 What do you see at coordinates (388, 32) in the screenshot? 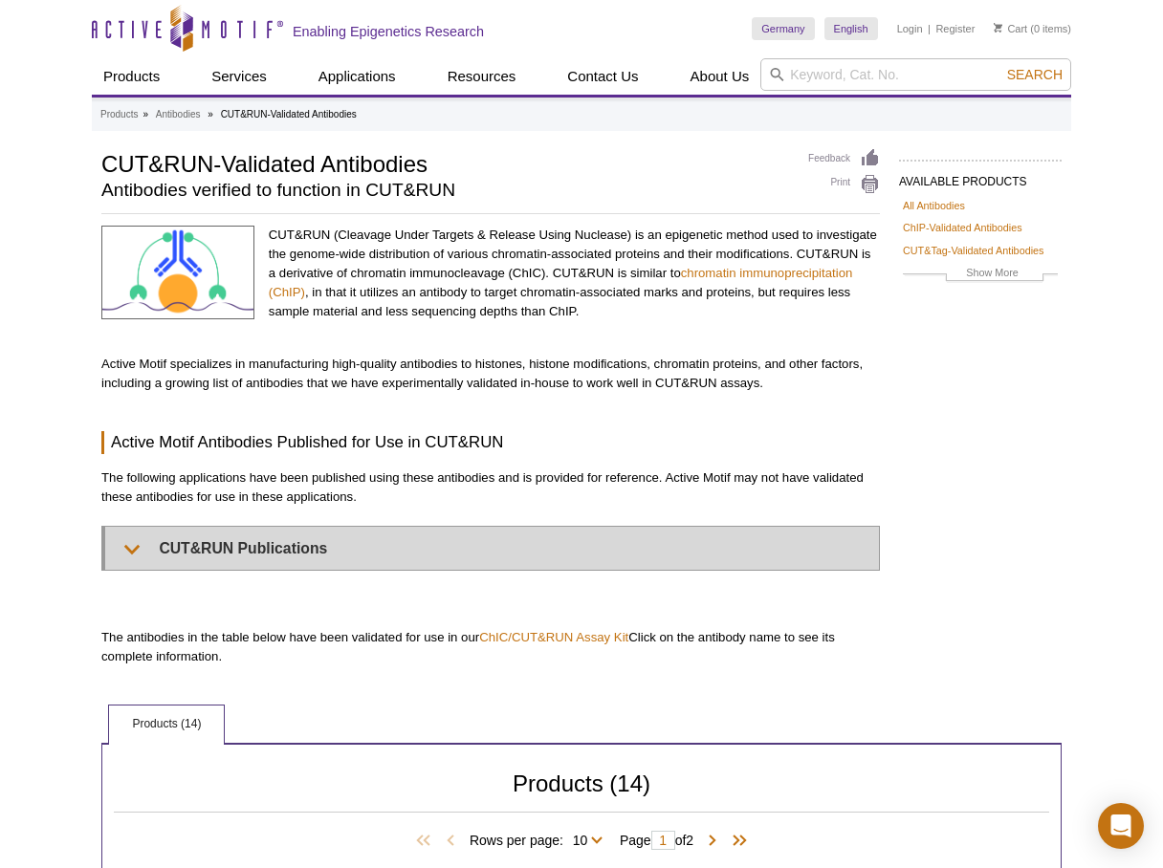
I see `h2: Enabling Epigenetics Research` at bounding box center [388, 32].